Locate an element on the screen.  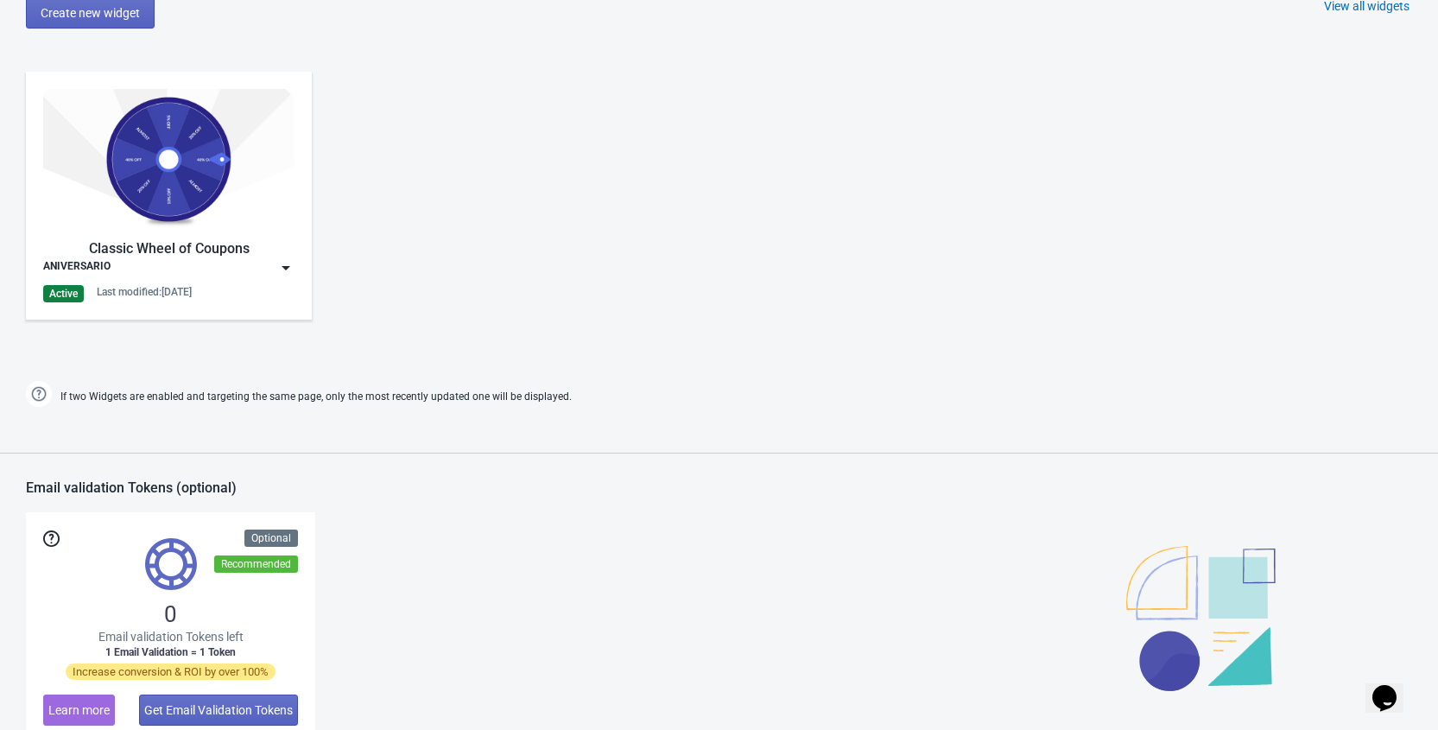
div: Active is located at coordinates (63, 294).